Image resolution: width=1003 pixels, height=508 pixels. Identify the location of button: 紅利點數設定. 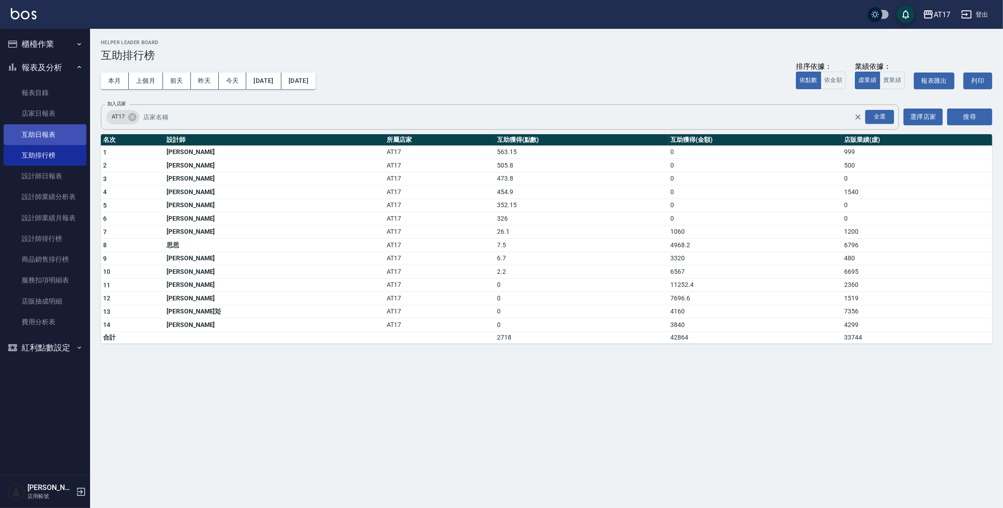
(45, 348).